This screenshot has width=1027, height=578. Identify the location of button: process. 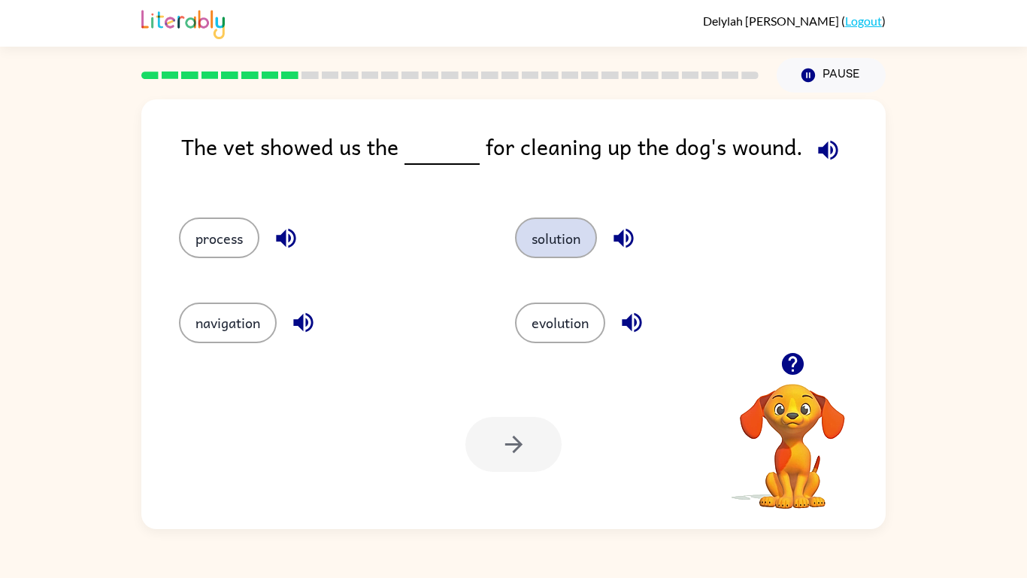
(219, 238).